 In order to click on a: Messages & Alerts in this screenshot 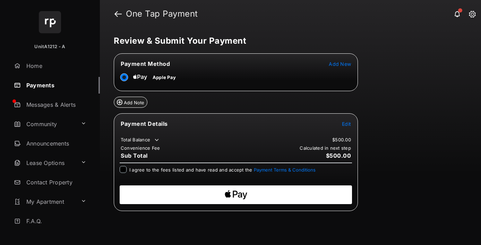, I will do `click(55, 105)`.